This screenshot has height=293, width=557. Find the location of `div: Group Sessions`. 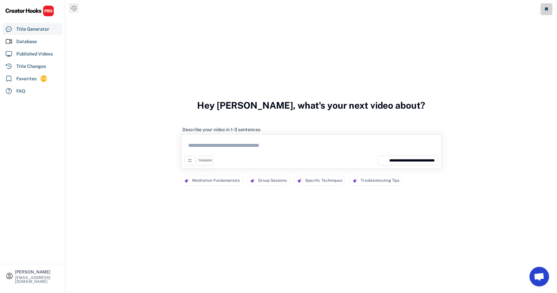

div: Group Sessions is located at coordinates (273, 181).